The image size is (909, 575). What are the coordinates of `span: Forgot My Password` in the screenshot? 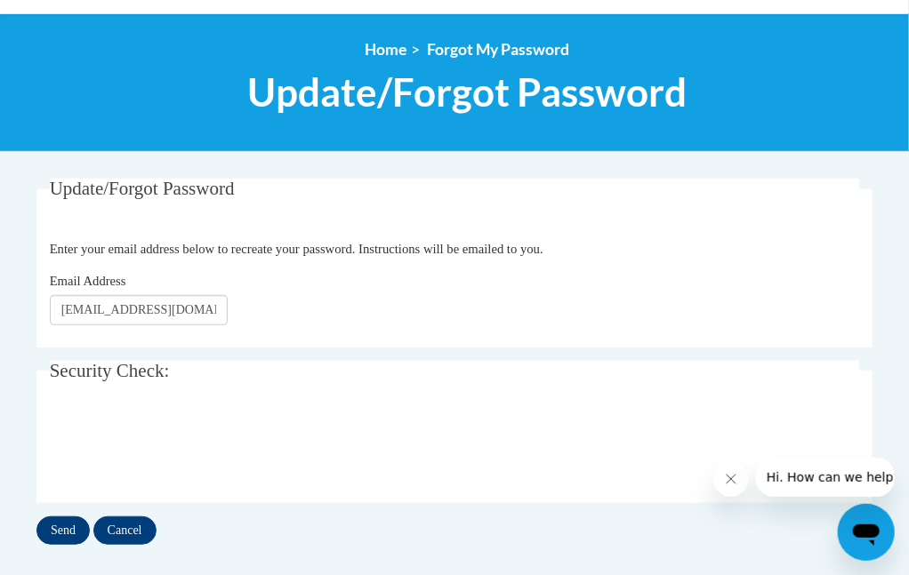 It's located at (498, 49).